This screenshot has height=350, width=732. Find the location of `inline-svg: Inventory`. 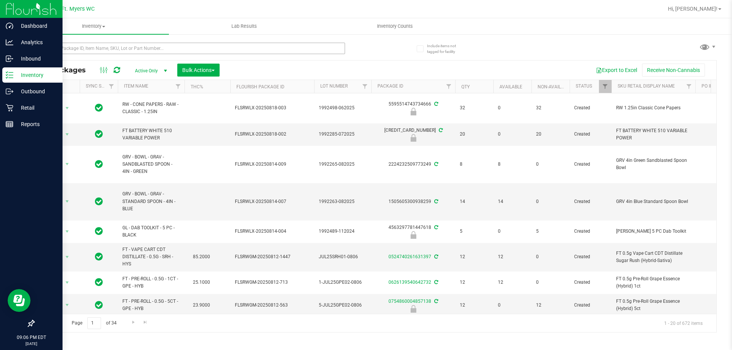

inline-svg: Inventory is located at coordinates (10, 75).